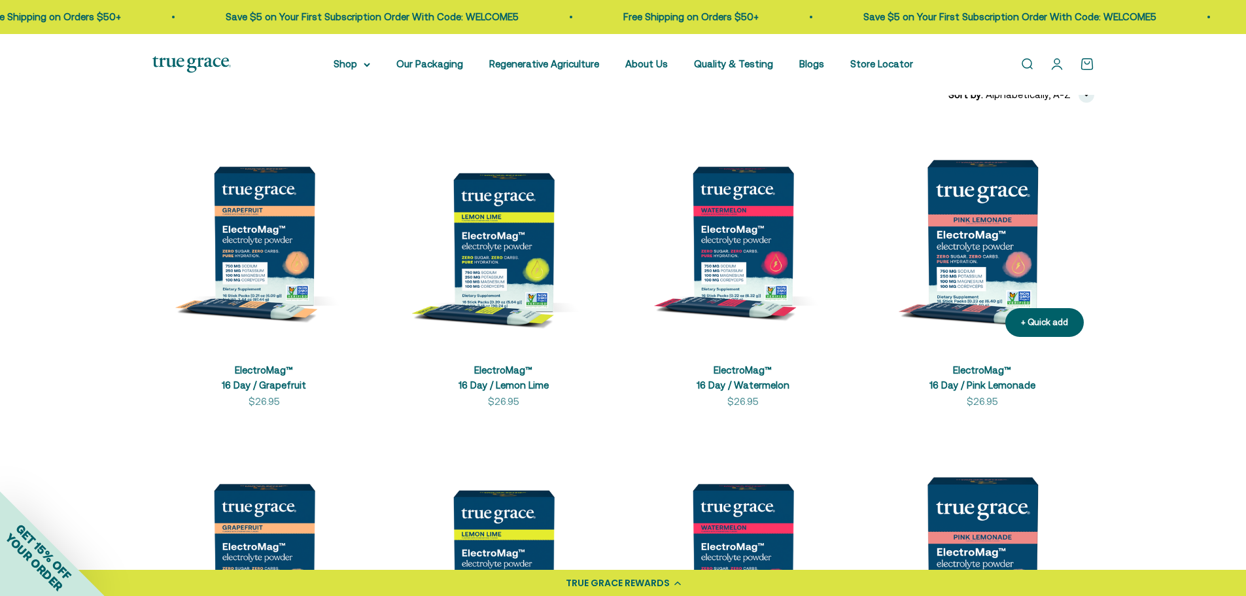 This screenshot has height=596, width=1246. Describe the element at coordinates (743, 377) in the screenshot. I see `a: ElectroMag™16 Day / Watermelon` at that location.